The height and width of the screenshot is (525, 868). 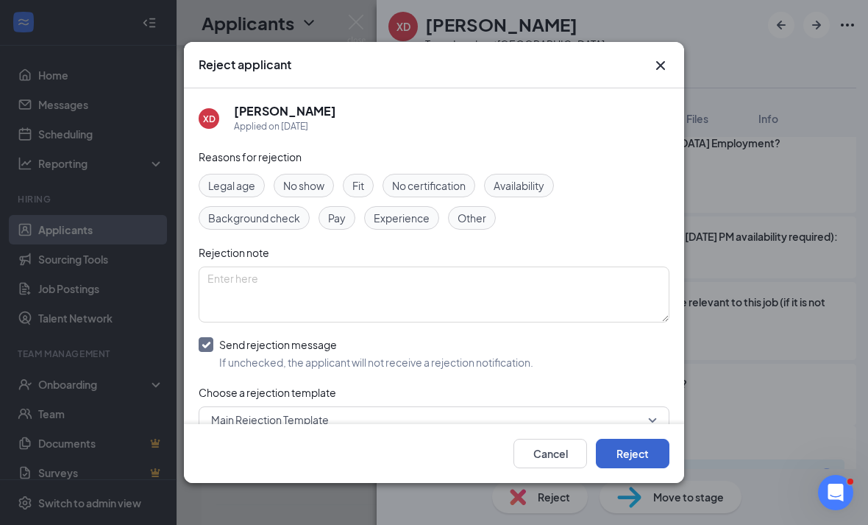 I want to click on div: XD, so click(x=209, y=118).